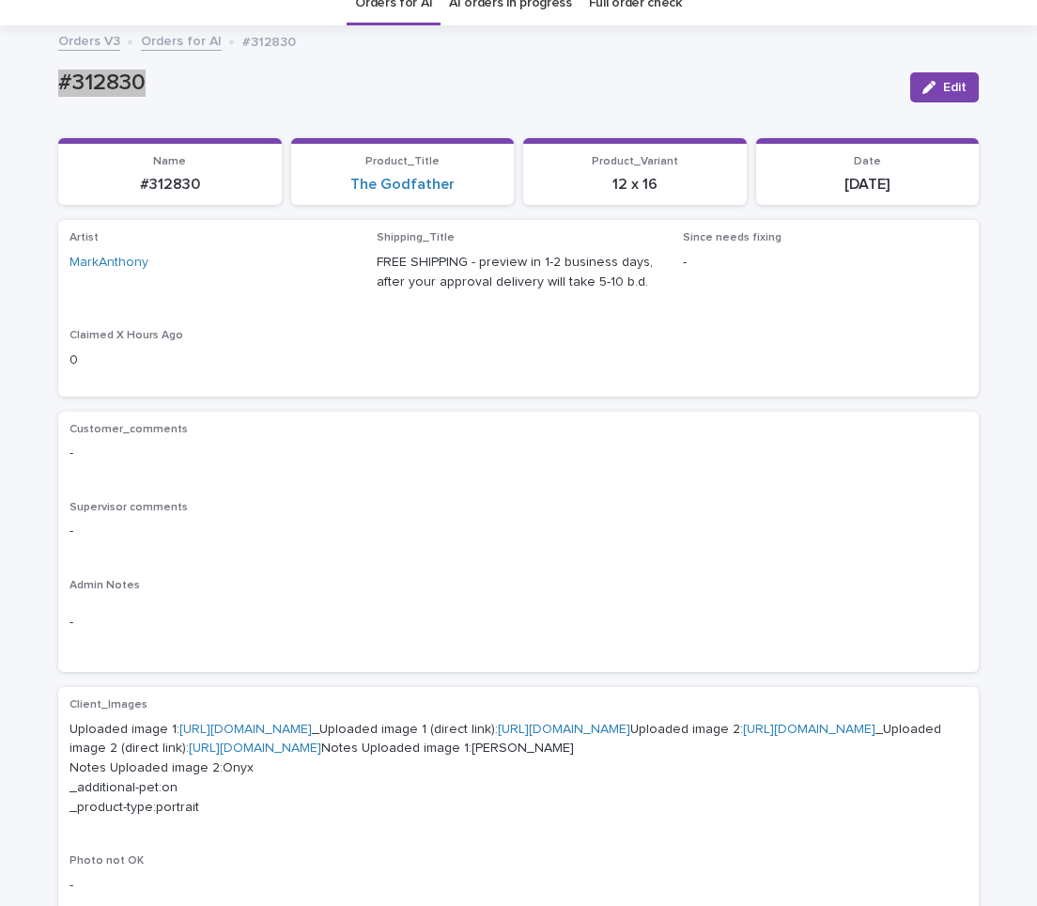  Describe the element at coordinates (402, 184) in the screenshot. I see `a: The Godfather` at that location.